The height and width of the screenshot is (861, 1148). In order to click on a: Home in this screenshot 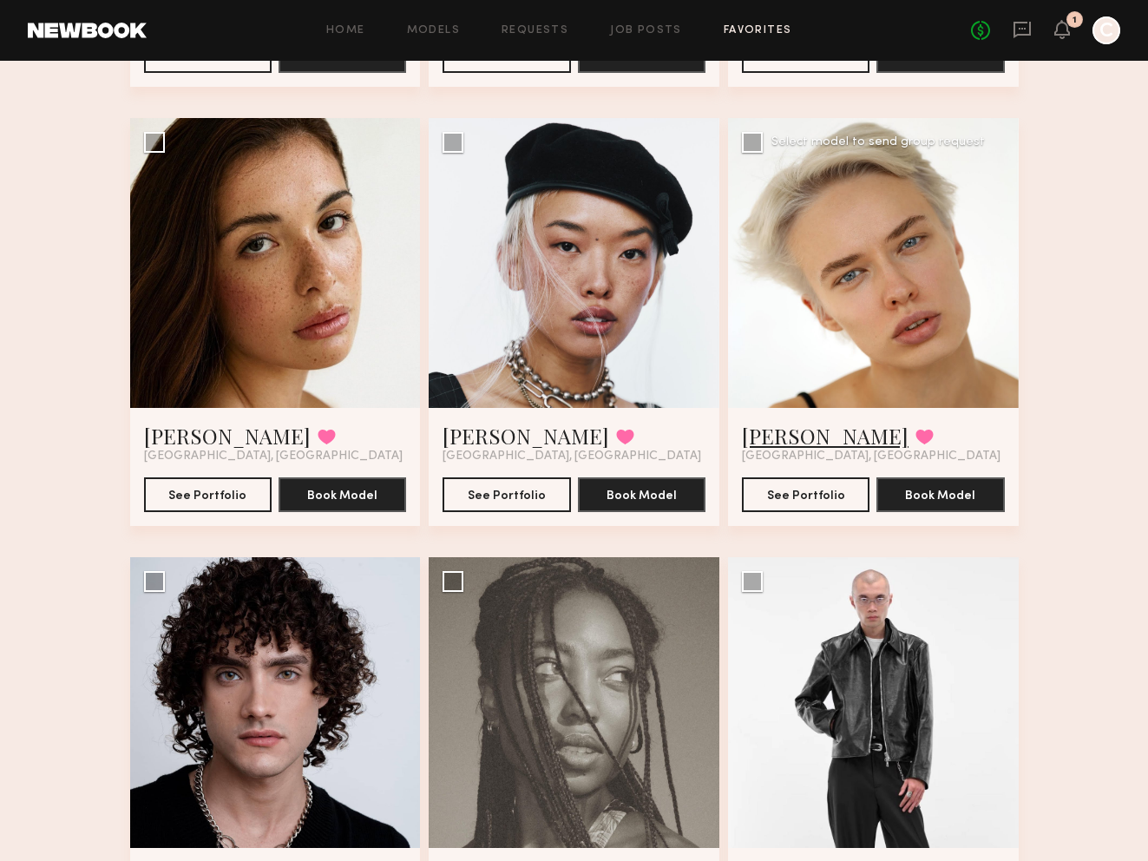, I will do `click(345, 30)`.